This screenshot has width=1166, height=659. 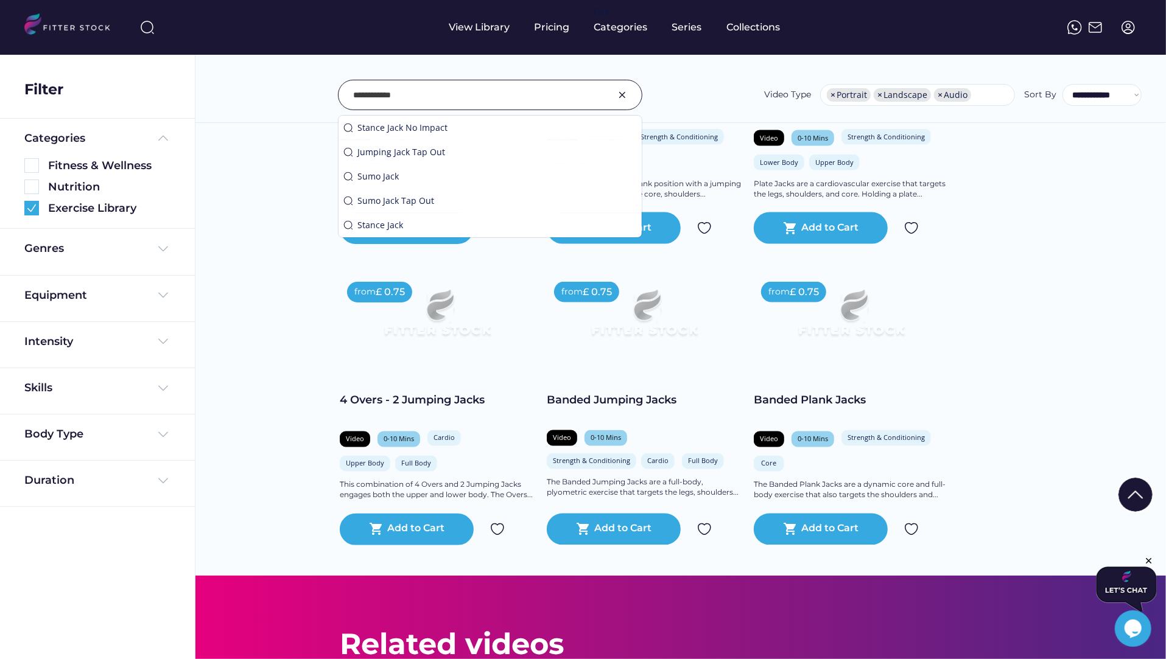 I want to click on div: Stance Jack, so click(x=497, y=225).